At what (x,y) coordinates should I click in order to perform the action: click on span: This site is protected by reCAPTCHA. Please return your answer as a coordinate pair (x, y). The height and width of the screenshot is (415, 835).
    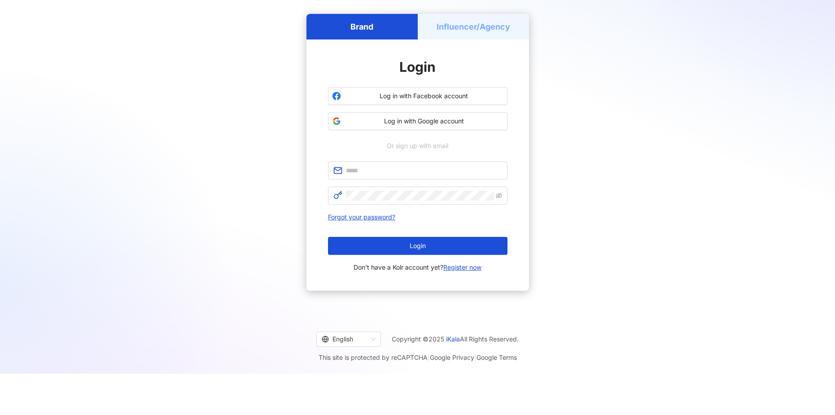
    Looking at the image, I should click on (418, 358).